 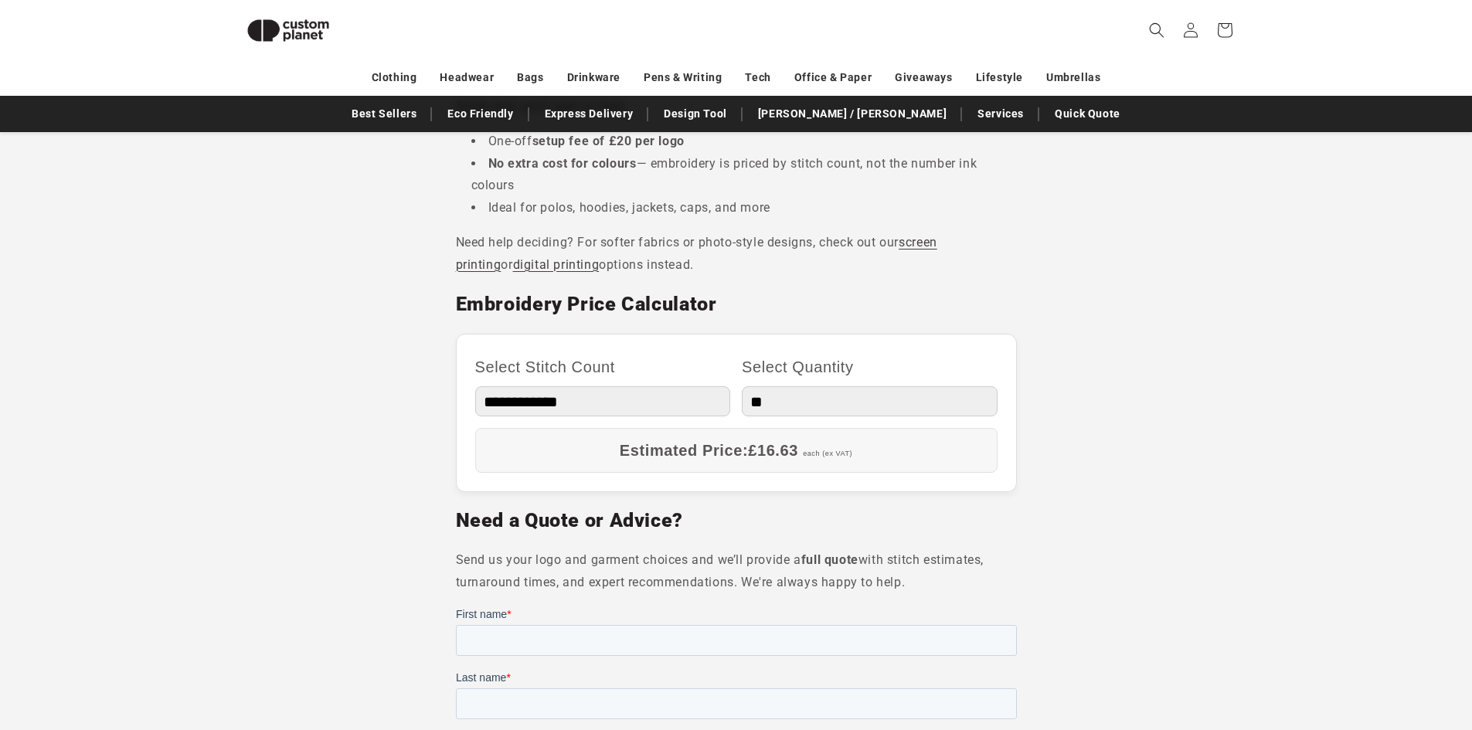 I want to click on span: each (ex VAT), so click(x=828, y=454).